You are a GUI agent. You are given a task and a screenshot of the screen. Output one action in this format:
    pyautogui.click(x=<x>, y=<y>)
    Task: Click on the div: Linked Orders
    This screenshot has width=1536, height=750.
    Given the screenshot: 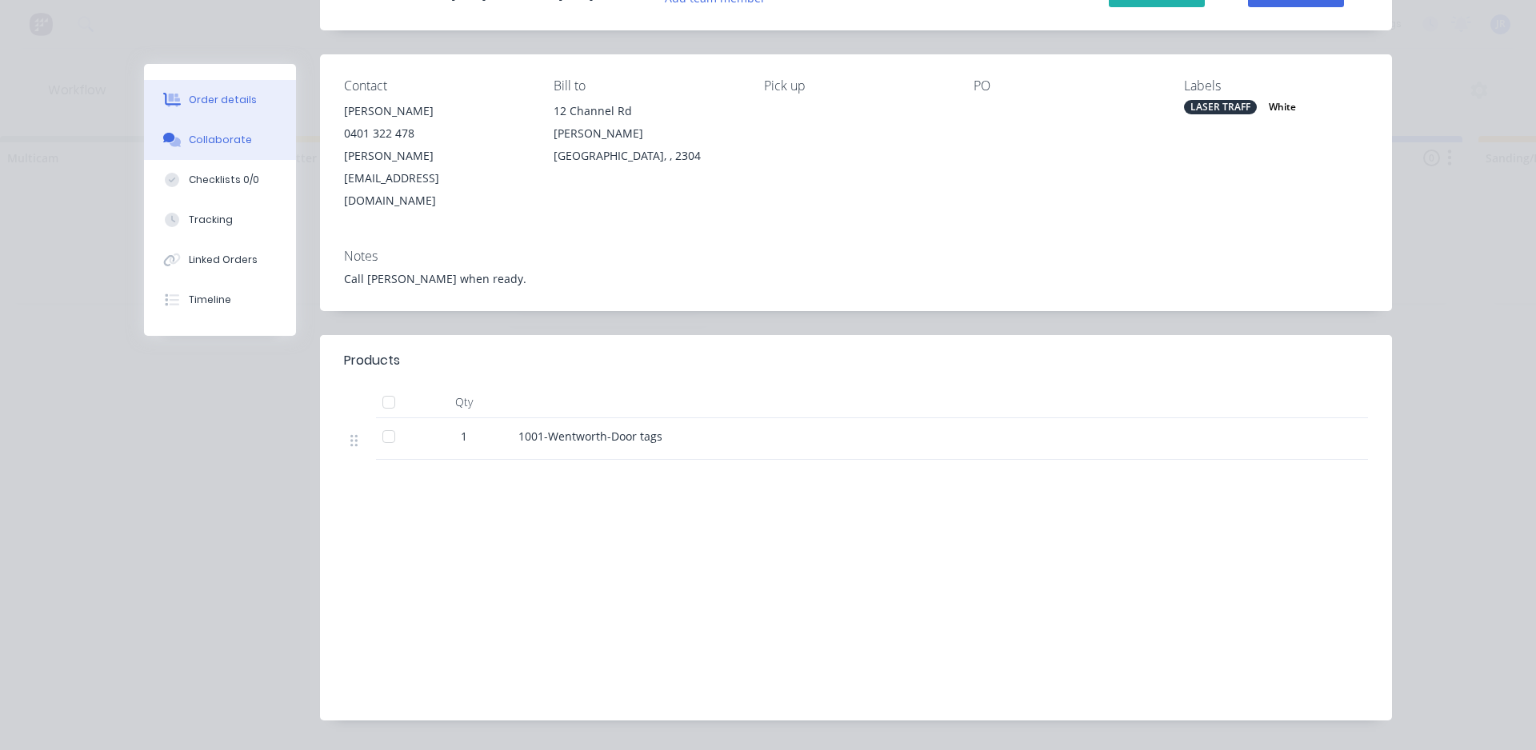 What is the action you would take?
    pyautogui.click(x=223, y=260)
    